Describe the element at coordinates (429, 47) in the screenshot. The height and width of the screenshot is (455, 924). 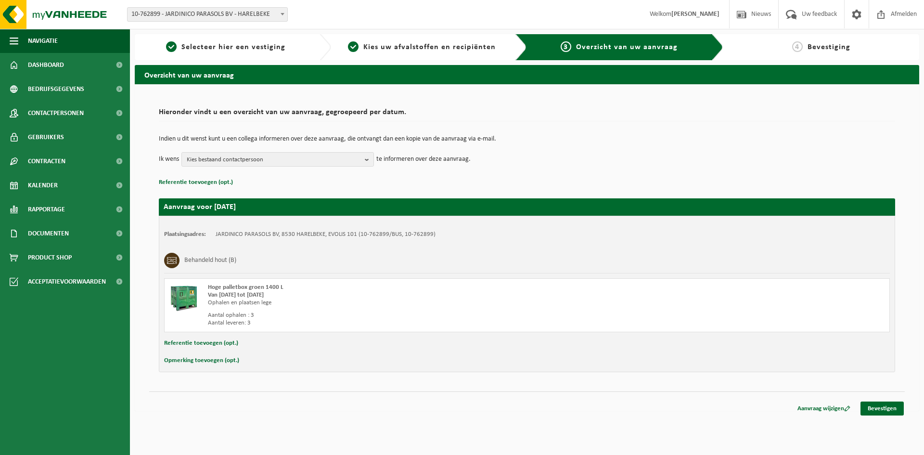
I see `span: Kies uw afvalstoffen en recipiënten` at that location.